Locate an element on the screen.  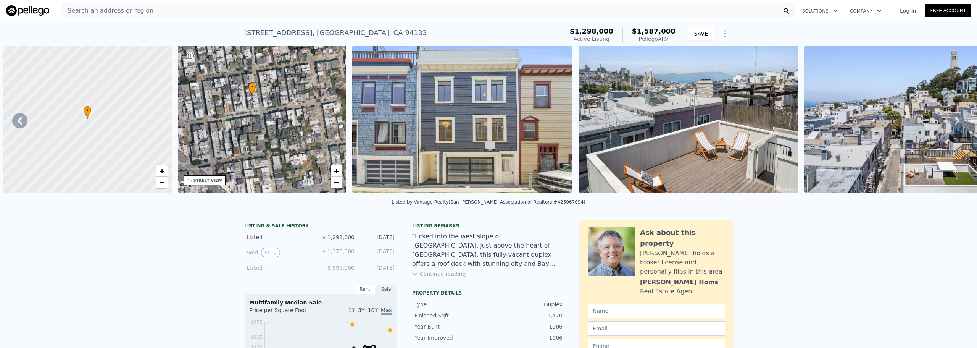
div: Rent is located at coordinates (365, 289).